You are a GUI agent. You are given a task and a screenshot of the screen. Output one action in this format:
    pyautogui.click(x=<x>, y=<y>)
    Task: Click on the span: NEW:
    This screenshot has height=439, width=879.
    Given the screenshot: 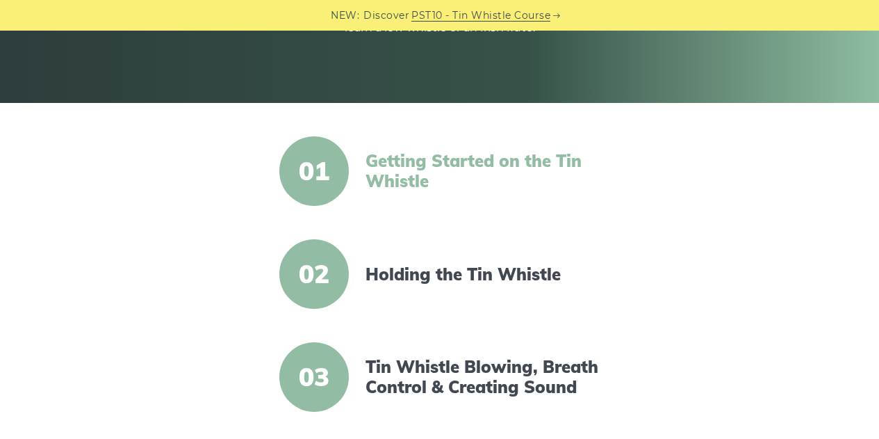 What is the action you would take?
    pyautogui.click(x=345, y=15)
    